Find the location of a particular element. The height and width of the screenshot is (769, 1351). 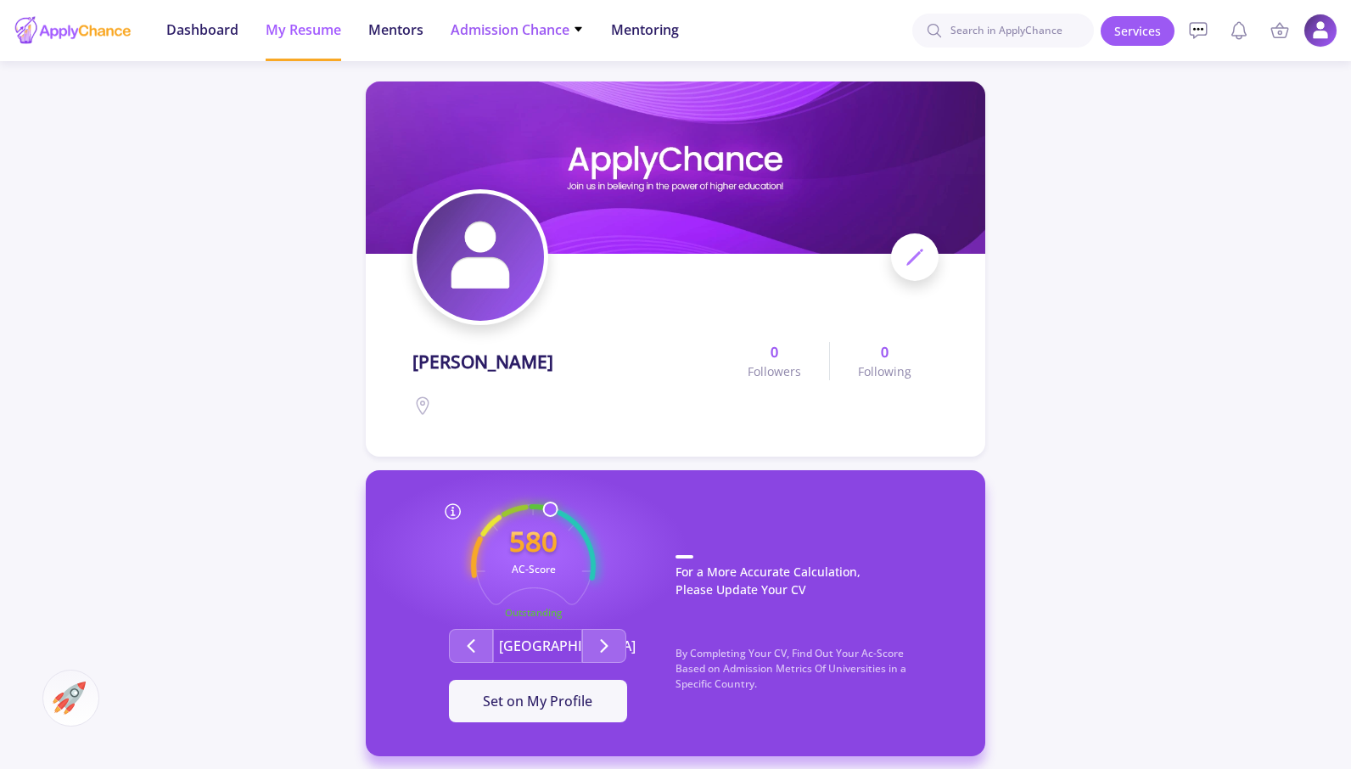

span: Dashboard is located at coordinates (202, 30).